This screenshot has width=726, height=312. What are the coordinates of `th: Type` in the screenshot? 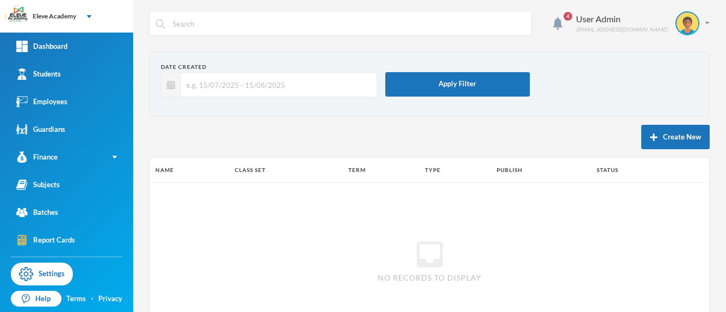 It's located at (455, 170).